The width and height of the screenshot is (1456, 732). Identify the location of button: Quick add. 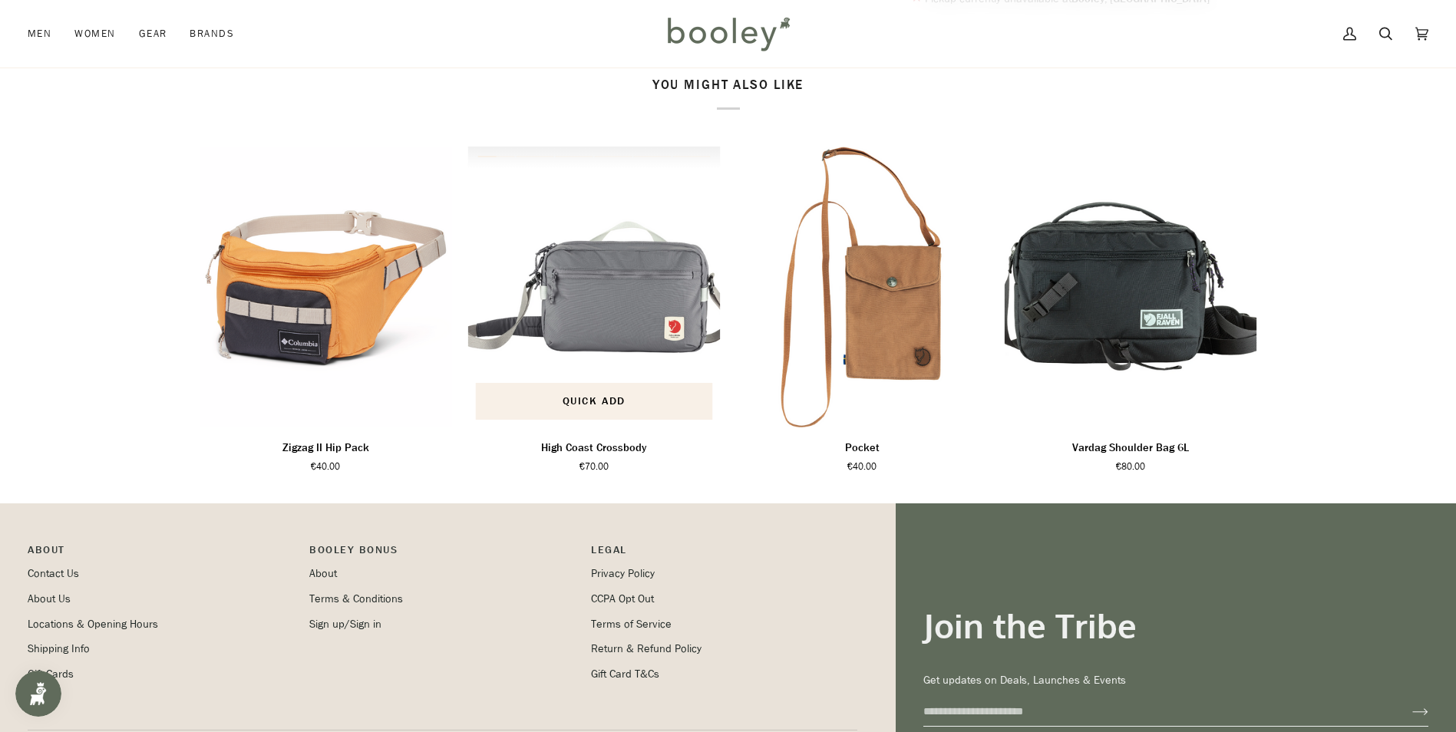
(594, 401).